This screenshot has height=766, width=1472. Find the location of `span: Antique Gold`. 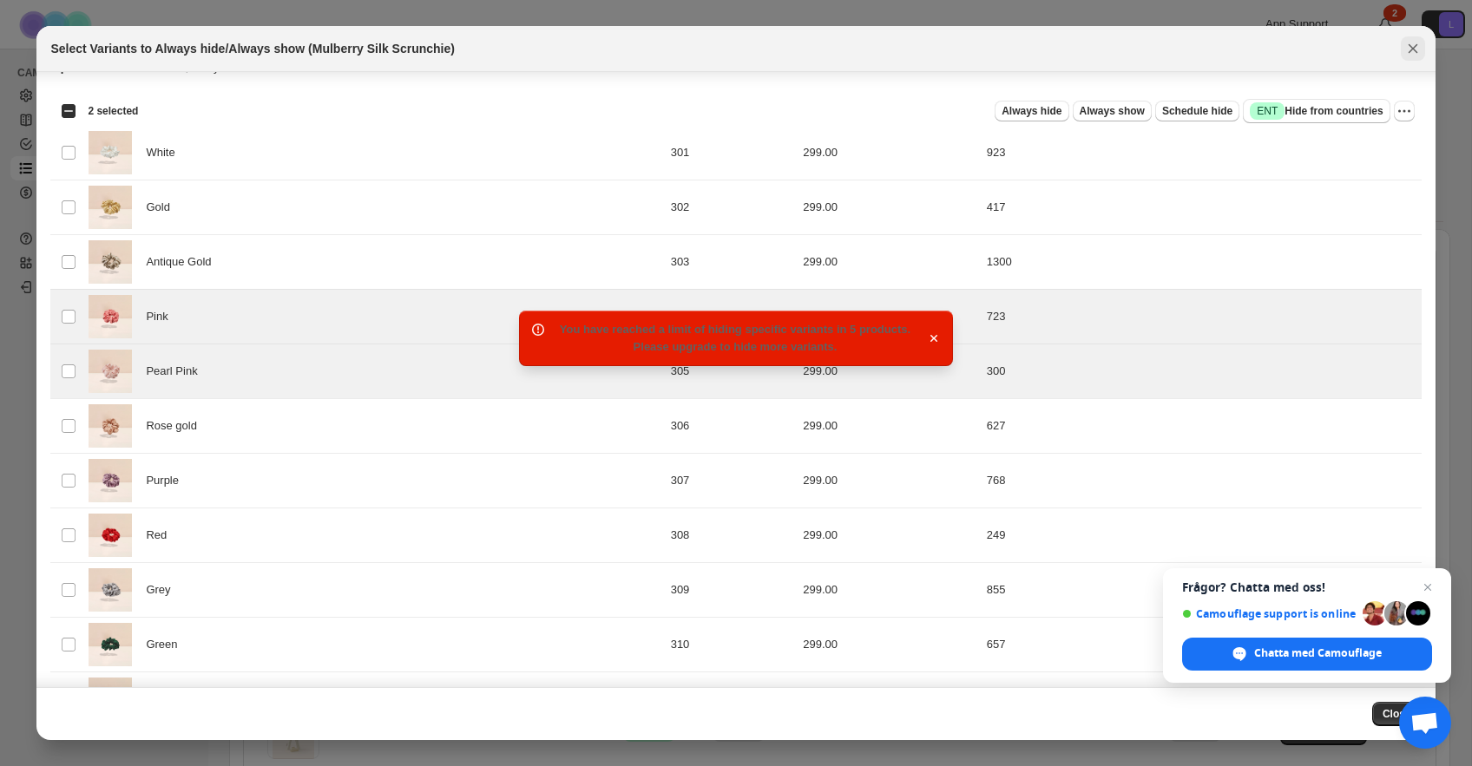

span: Antique Gold is located at coordinates (183, 262).